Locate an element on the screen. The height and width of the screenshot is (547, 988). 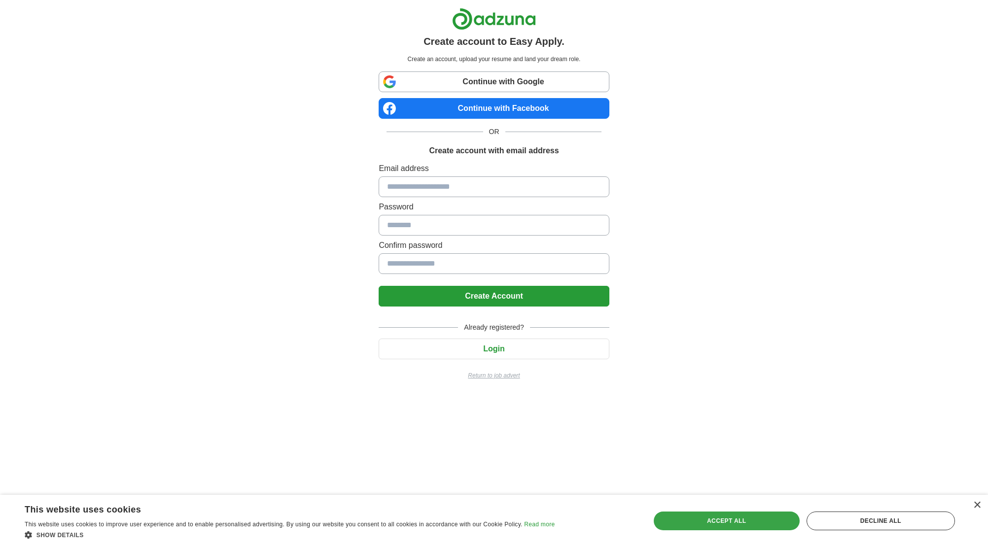
a: Read more, opens a new window is located at coordinates (539, 524).